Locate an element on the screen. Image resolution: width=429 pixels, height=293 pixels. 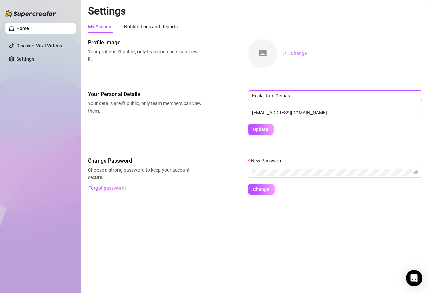
span: Choose a strong password to keep your account secure. is located at coordinates (145, 174).